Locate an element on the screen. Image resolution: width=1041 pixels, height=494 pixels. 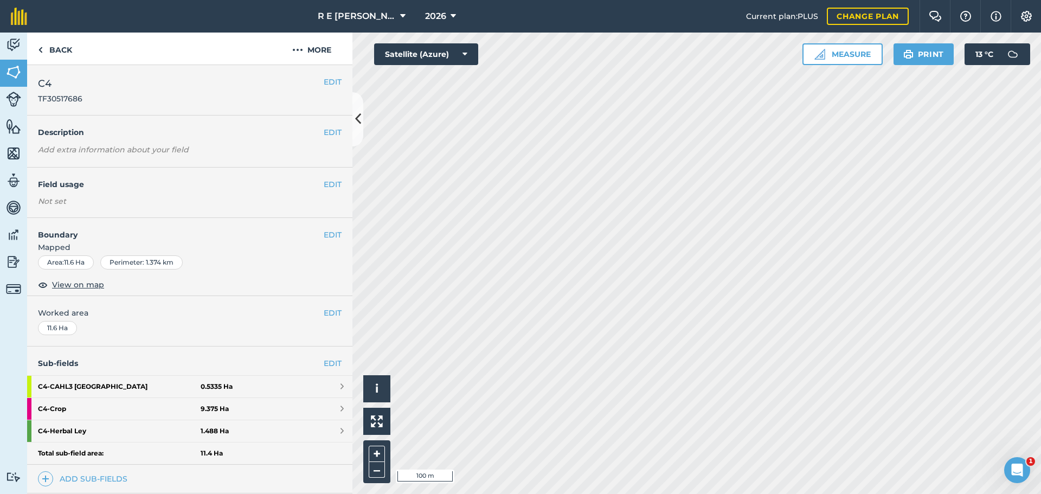
img: Ruler icon is located at coordinates (820, 54).